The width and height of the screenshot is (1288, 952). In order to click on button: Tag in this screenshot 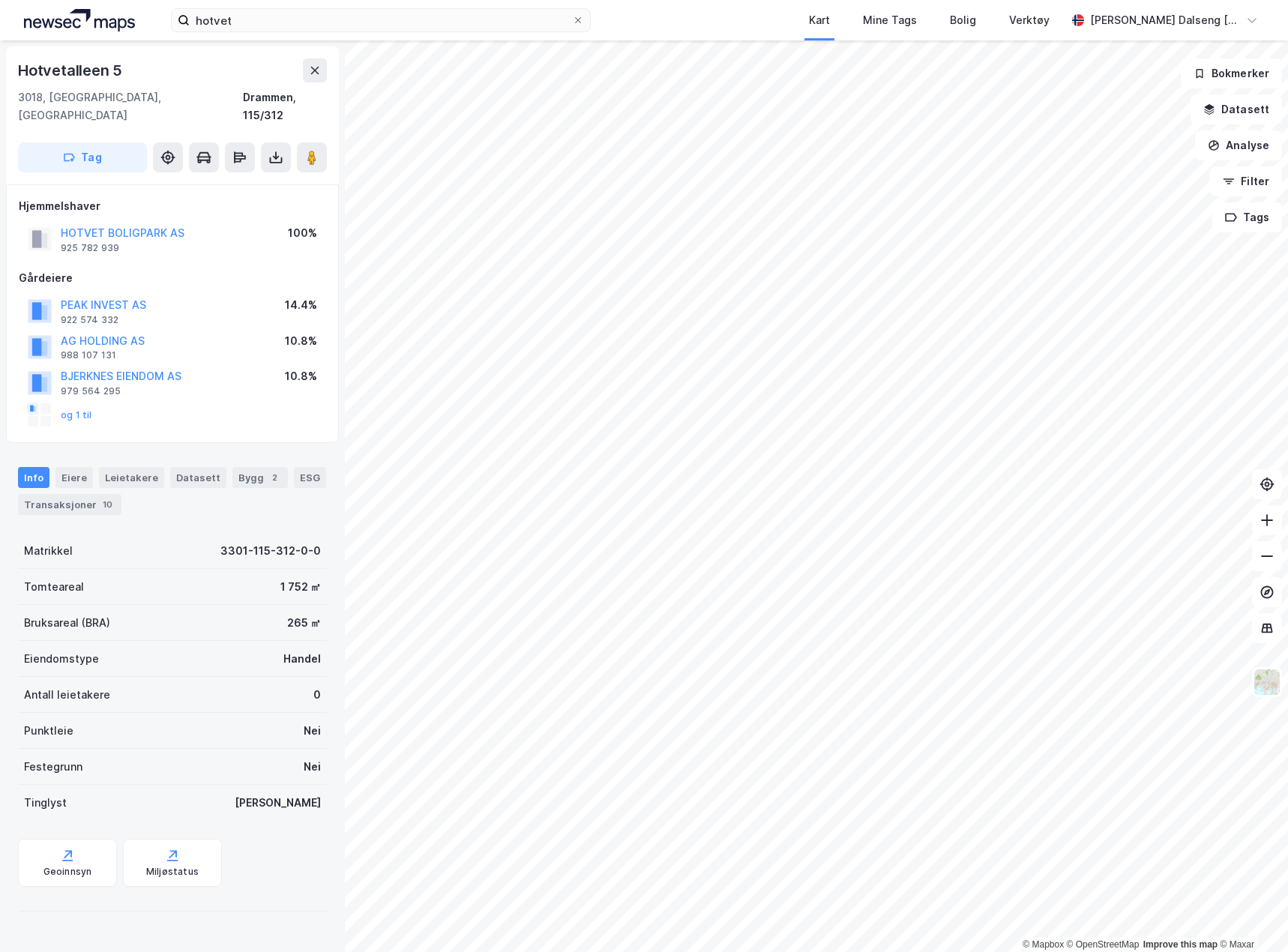, I will do `click(82, 158)`.